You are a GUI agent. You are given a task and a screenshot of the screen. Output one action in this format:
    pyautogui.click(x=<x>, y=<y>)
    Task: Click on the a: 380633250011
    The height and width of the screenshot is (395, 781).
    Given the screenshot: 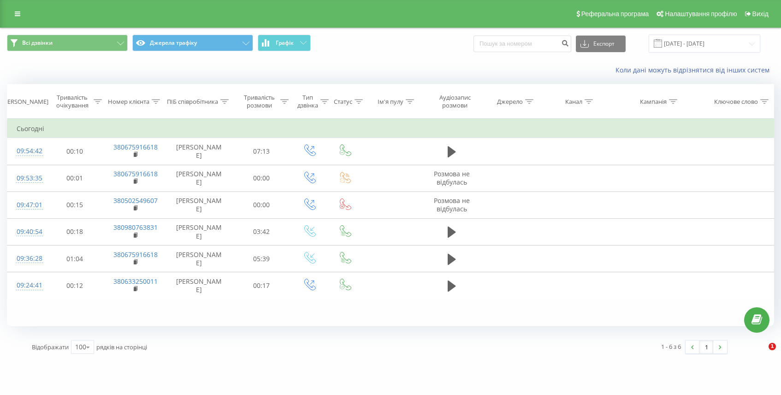 What is the action you would take?
    pyautogui.click(x=136, y=281)
    